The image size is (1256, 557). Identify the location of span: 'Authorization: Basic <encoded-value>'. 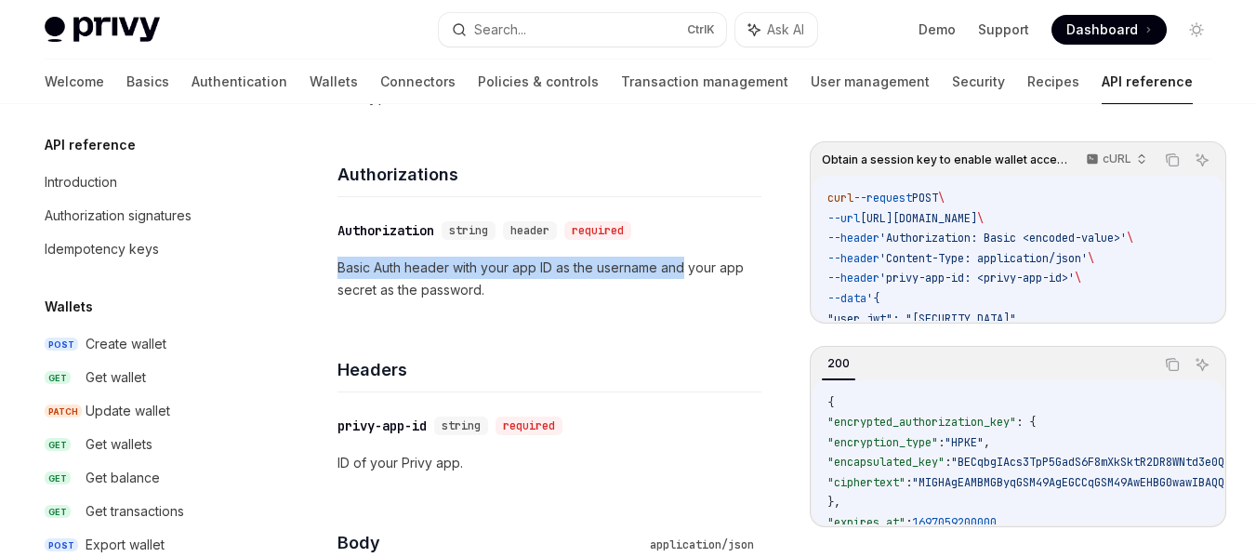
(1003, 238).